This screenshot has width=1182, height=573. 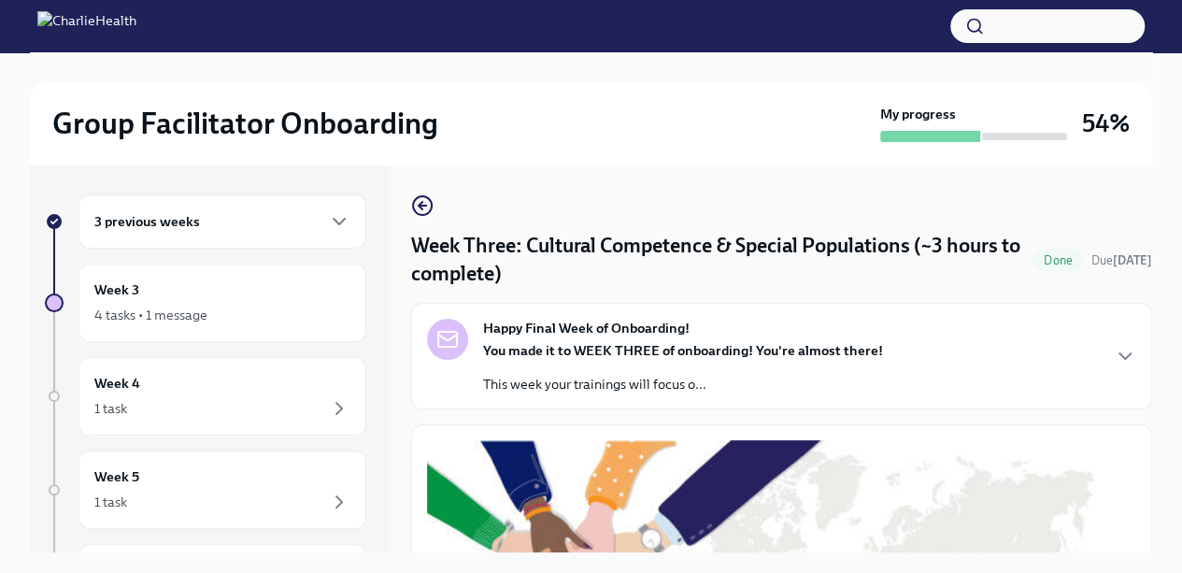 What do you see at coordinates (718, 260) in the screenshot?
I see `h4: Week Three: Cultural Competence & Special Populations (~3 hours to complete)` at bounding box center [718, 260].